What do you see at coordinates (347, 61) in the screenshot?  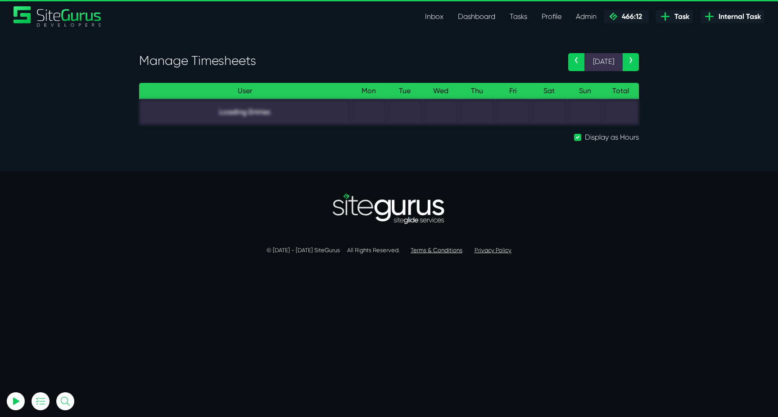 I see `h3: Manage Timesheets` at bounding box center [347, 61].